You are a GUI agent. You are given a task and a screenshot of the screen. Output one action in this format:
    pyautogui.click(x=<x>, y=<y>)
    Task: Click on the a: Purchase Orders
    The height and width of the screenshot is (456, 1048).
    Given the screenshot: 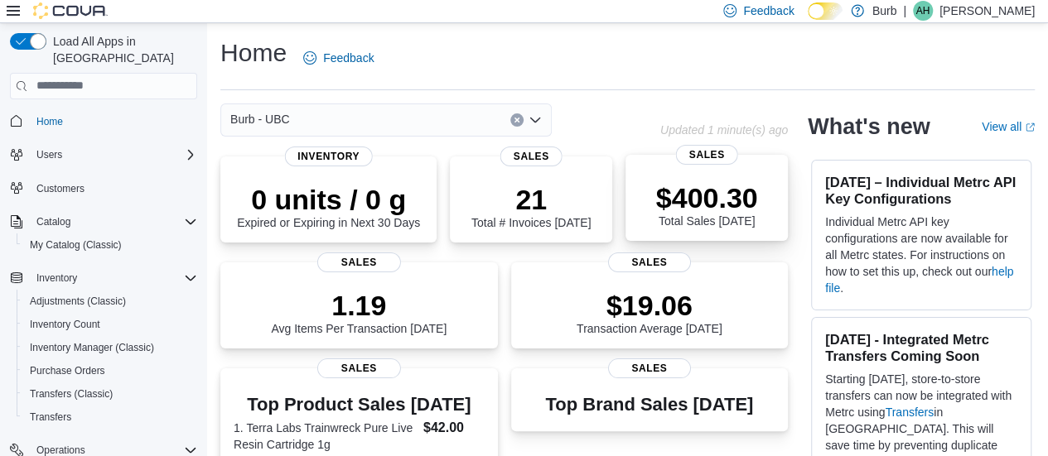 What is the action you would take?
    pyautogui.click(x=67, y=371)
    